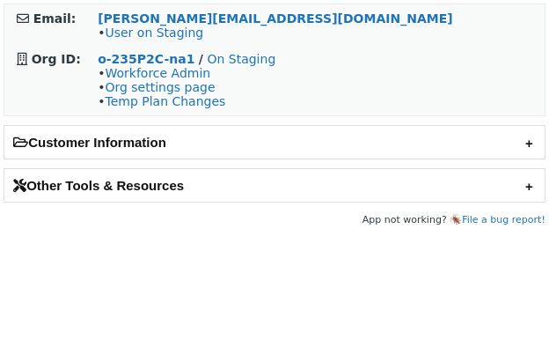 The height and width of the screenshot is (362, 549). What do you see at coordinates (146, 59) in the screenshot?
I see `strong: o-235P2C-na1` at bounding box center [146, 59].